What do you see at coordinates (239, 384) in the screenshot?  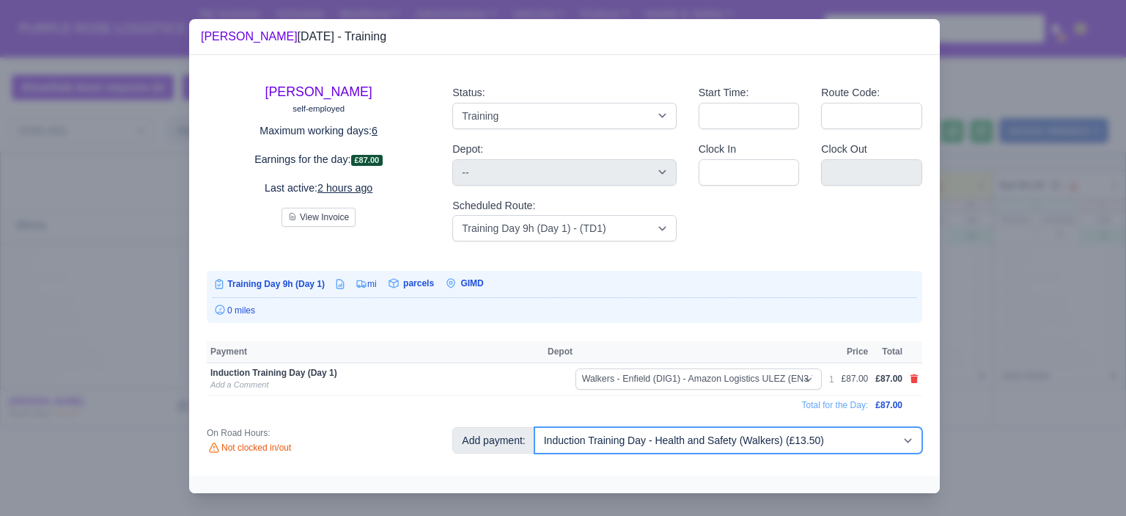 I see `a: Add a Comment` at bounding box center [239, 384].